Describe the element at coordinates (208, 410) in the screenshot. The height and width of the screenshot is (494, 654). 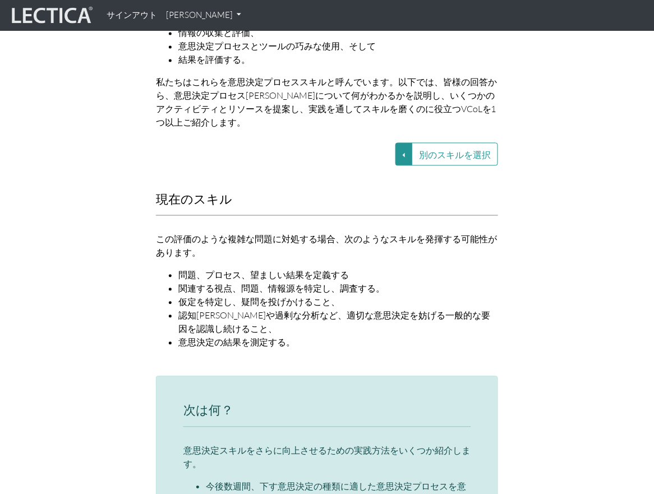
I see `font: 次は何？` at that location.